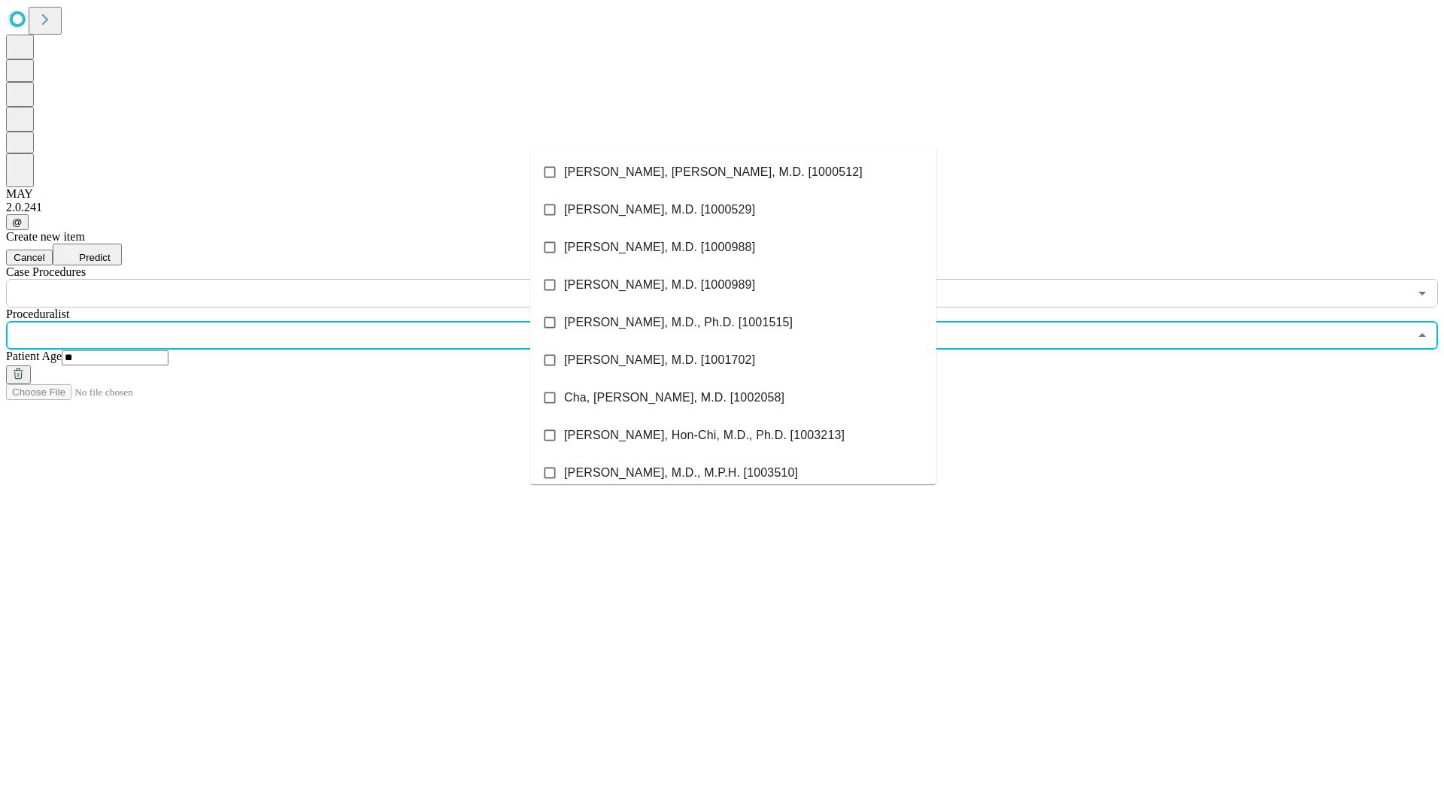 Image resolution: width=1444 pixels, height=812 pixels. What do you see at coordinates (1423, 293) in the screenshot?
I see `button: Open` at bounding box center [1423, 293].